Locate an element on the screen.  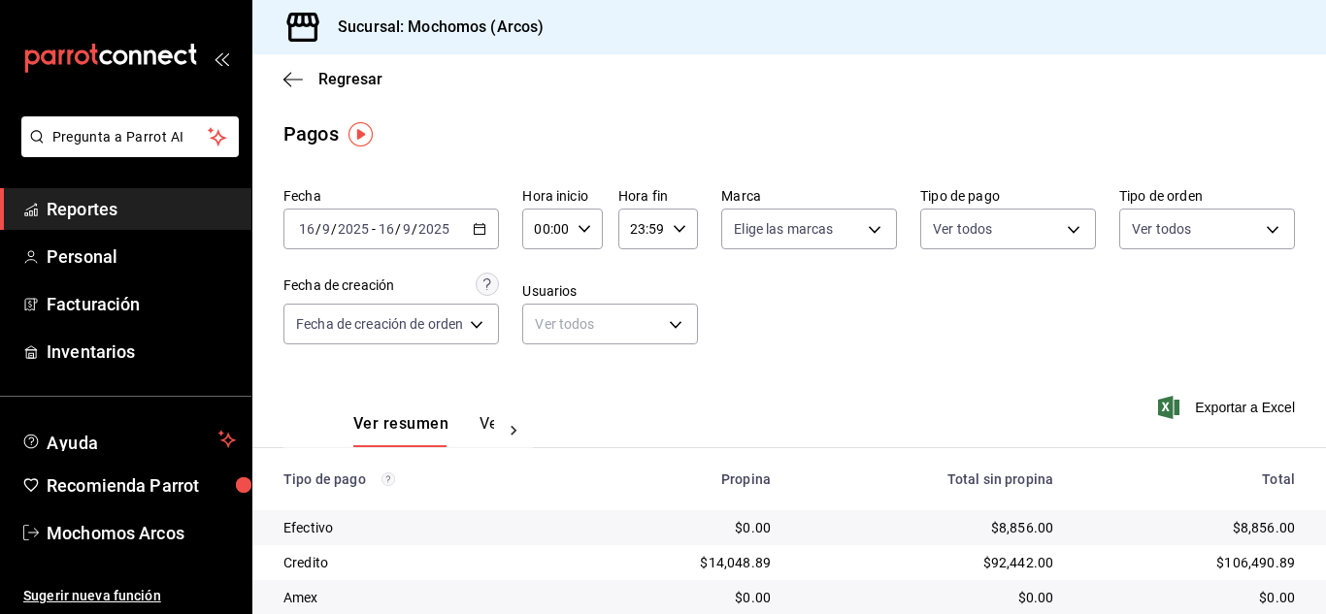
div: navigation tabs is located at coordinates (423, 431).